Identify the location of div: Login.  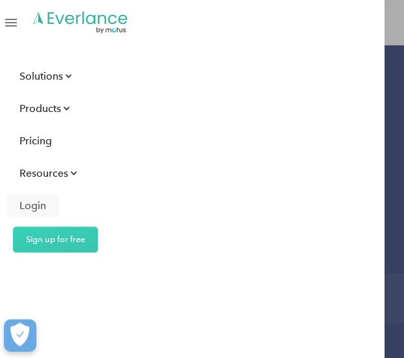
(32, 205).